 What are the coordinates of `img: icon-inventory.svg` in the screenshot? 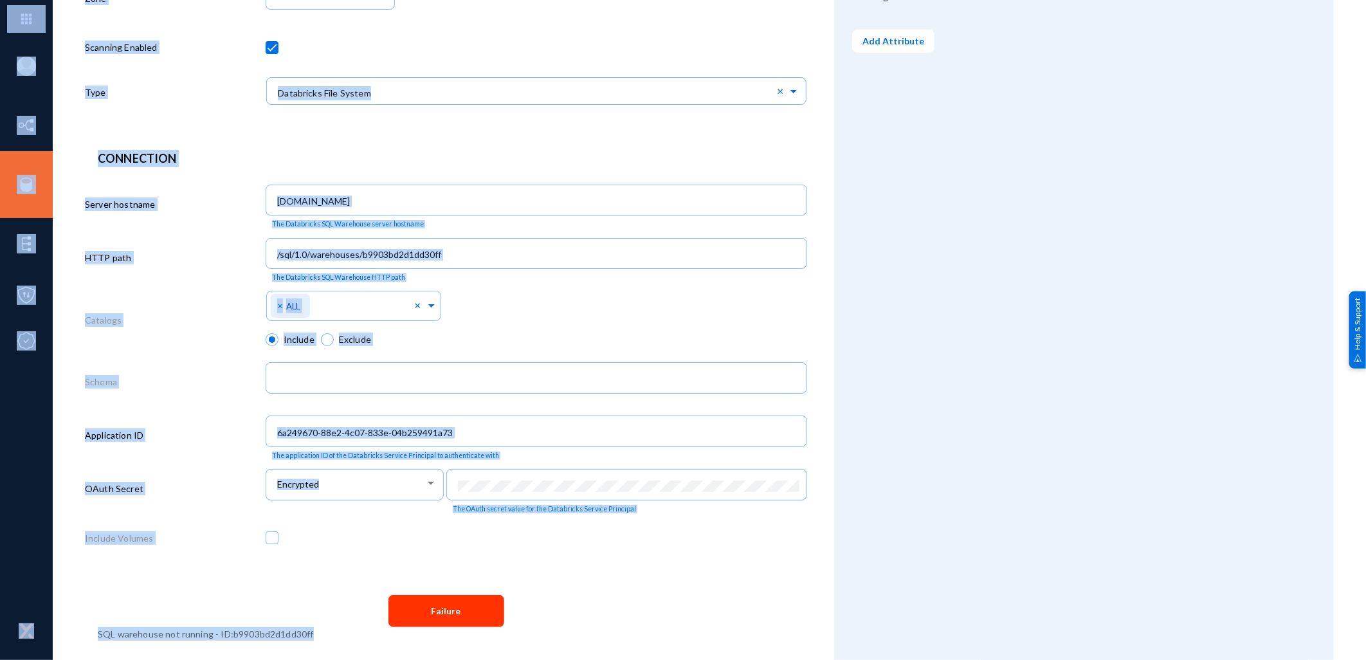 It's located at (26, 125).